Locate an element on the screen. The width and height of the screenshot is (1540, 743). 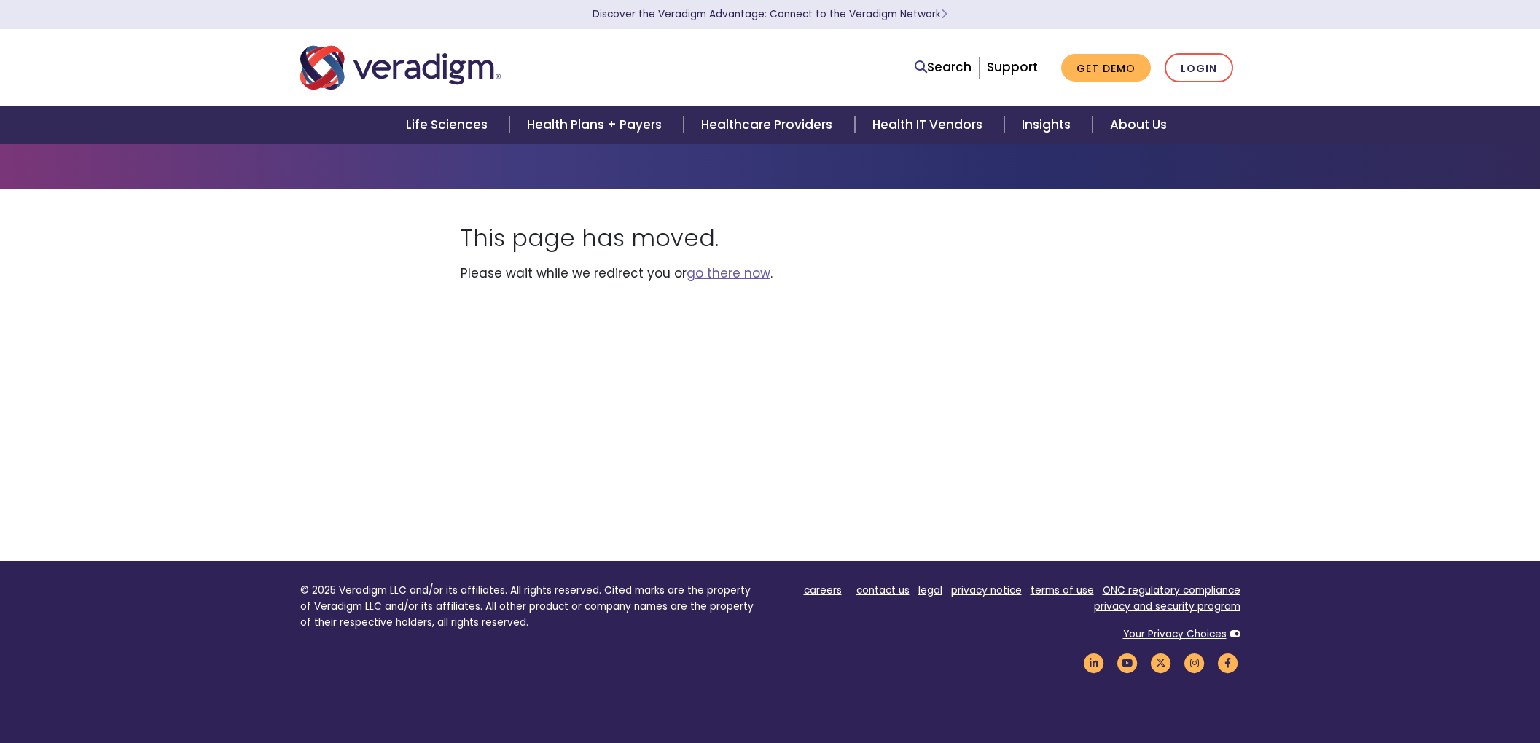
a: Veradigm Twitter Link is located at coordinates (1161, 663).